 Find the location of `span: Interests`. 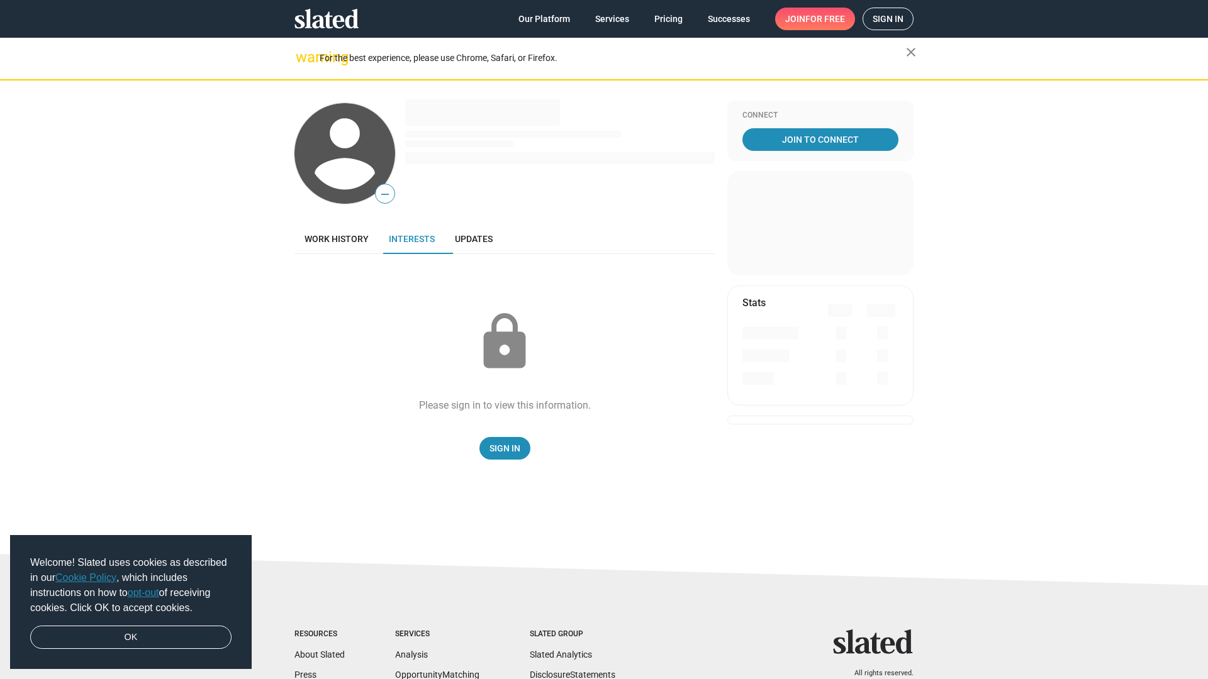

span: Interests is located at coordinates (411, 239).